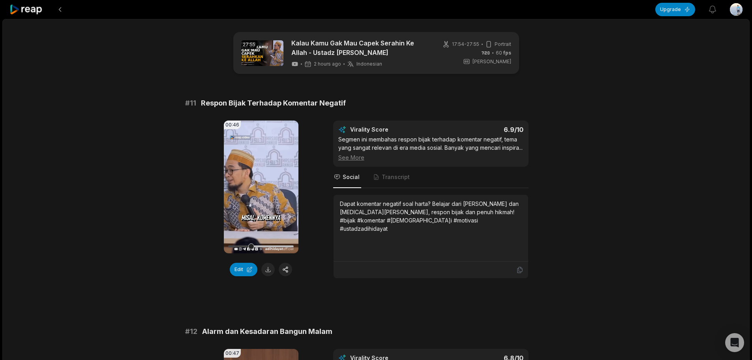 The width and height of the screenshot is (752, 360). I want to click on button: Edit, so click(244, 269).